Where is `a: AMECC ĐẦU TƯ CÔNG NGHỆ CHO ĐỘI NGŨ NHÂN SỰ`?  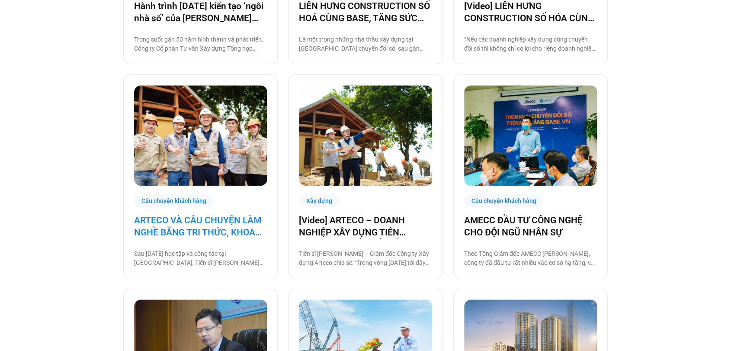 a: AMECC ĐẦU TƯ CÔNG NGHỆ CHO ĐỘI NGŨ NHÂN SỰ is located at coordinates (530, 226).